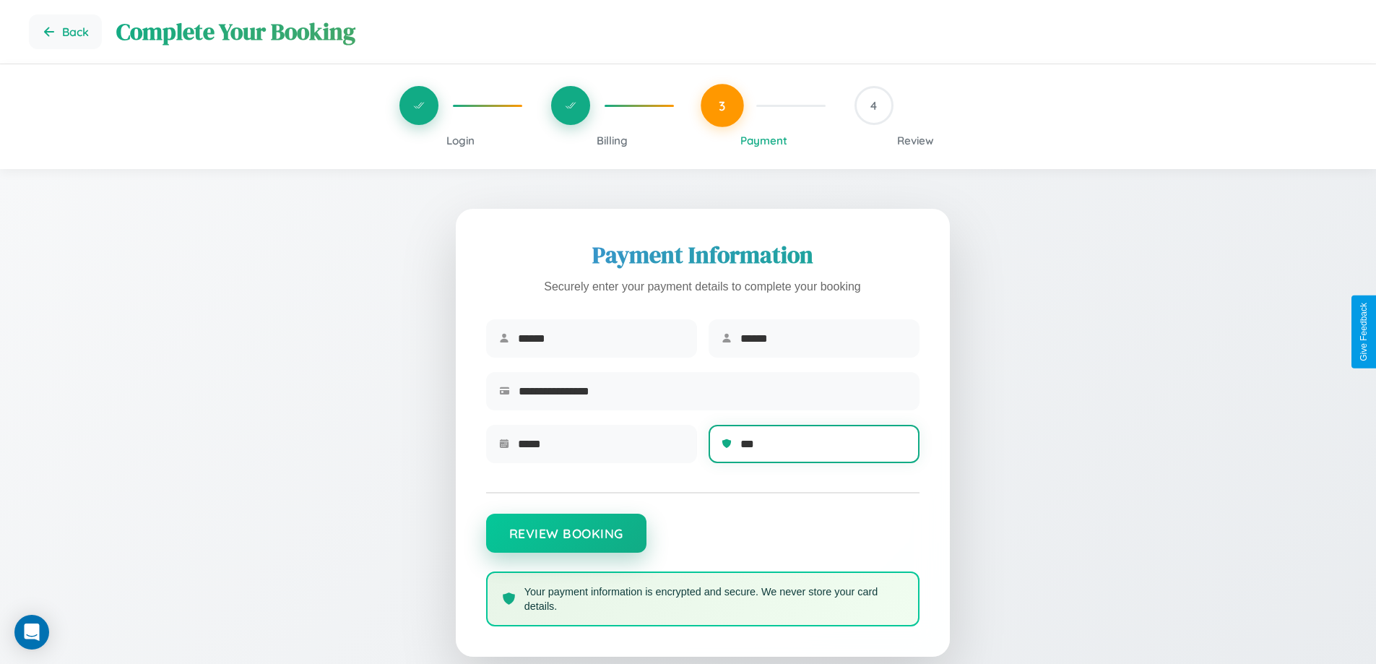  I want to click on h1: Complete Your Booking, so click(732, 32).